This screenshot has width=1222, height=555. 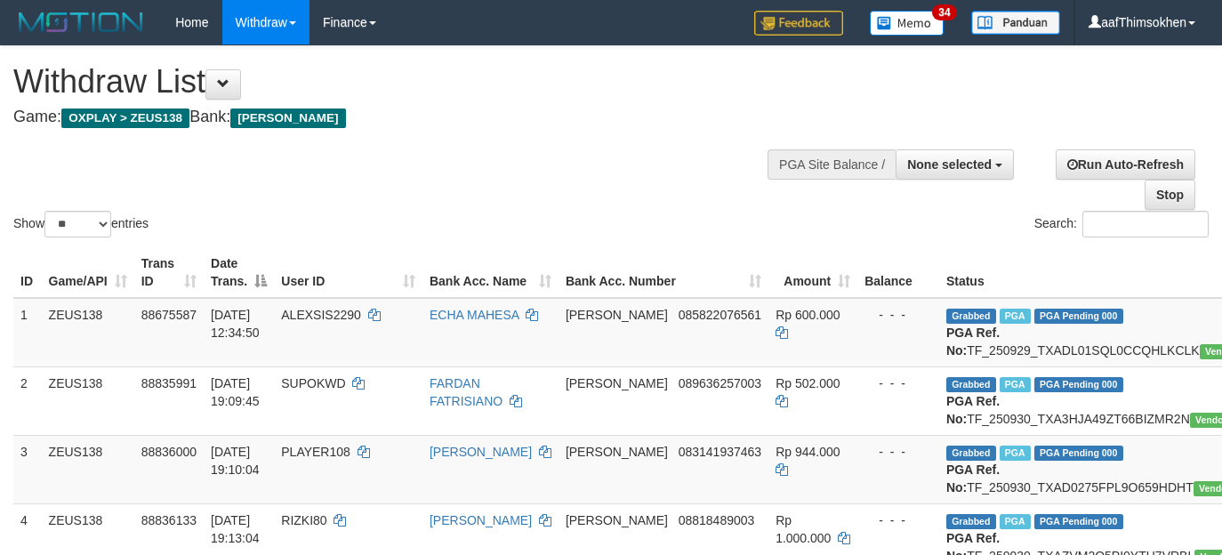 What do you see at coordinates (28, 272) in the screenshot?
I see `th: ID` at bounding box center [28, 272].